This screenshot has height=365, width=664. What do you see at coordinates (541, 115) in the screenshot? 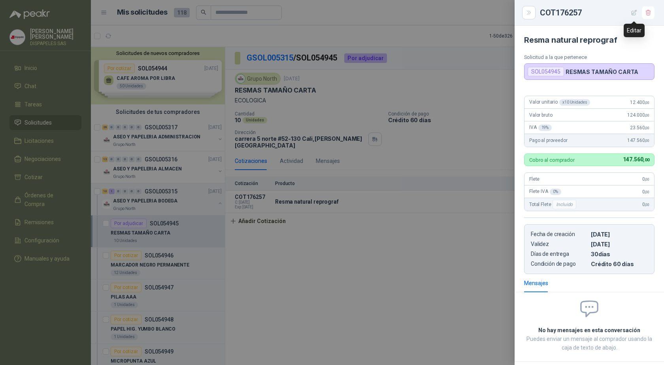
I see `span: Valor bruto` at bounding box center [541, 115].